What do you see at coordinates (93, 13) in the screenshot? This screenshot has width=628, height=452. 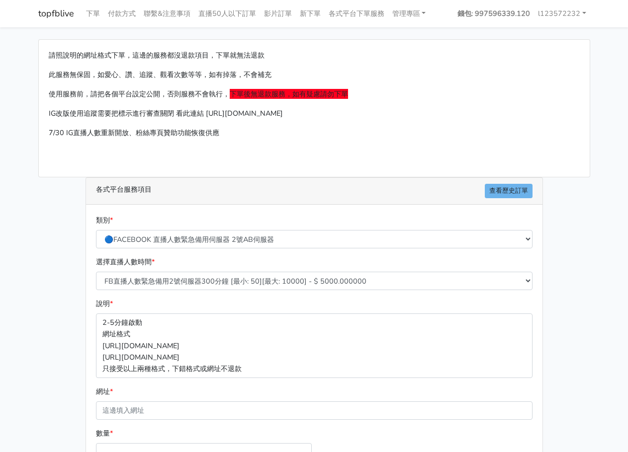 I see `a: 下單` at bounding box center [93, 13].